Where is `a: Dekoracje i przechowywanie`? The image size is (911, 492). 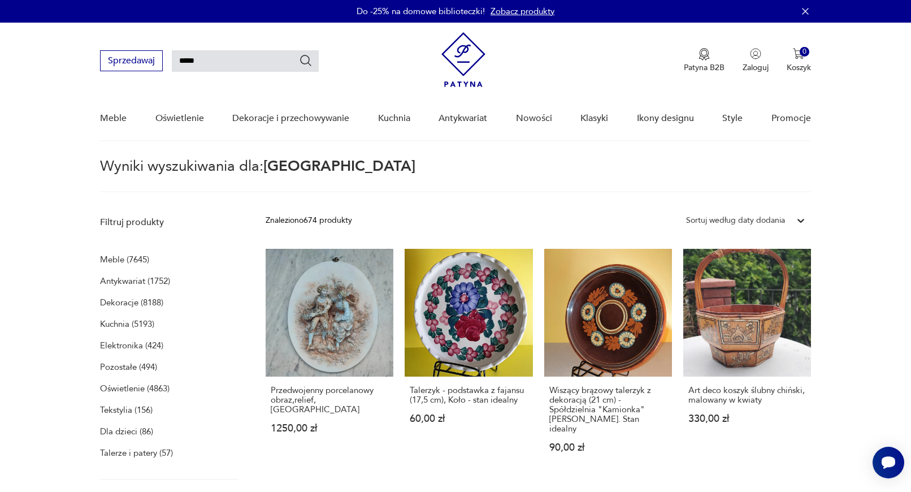 a: Dekoracje i przechowywanie is located at coordinates (291, 118).